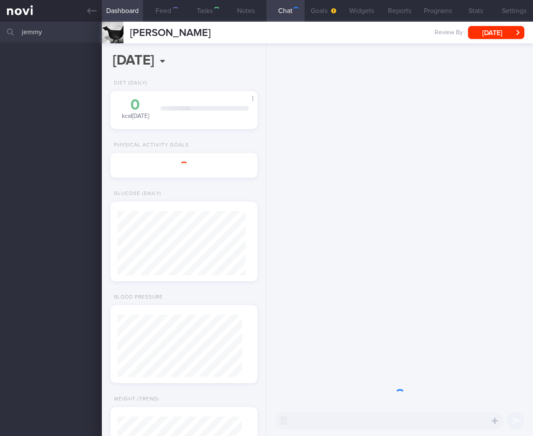 The width and height of the screenshot is (533, 436). What do you see at coordinates (135, 399) in the screenshot?
I see `div: Weight (Trend)` at bounding box center [135, 399].